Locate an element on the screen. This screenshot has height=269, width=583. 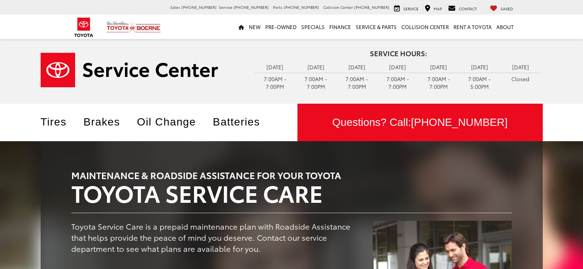
td: 7:00AM - 5:00PM is located at coordinates (479, 82).